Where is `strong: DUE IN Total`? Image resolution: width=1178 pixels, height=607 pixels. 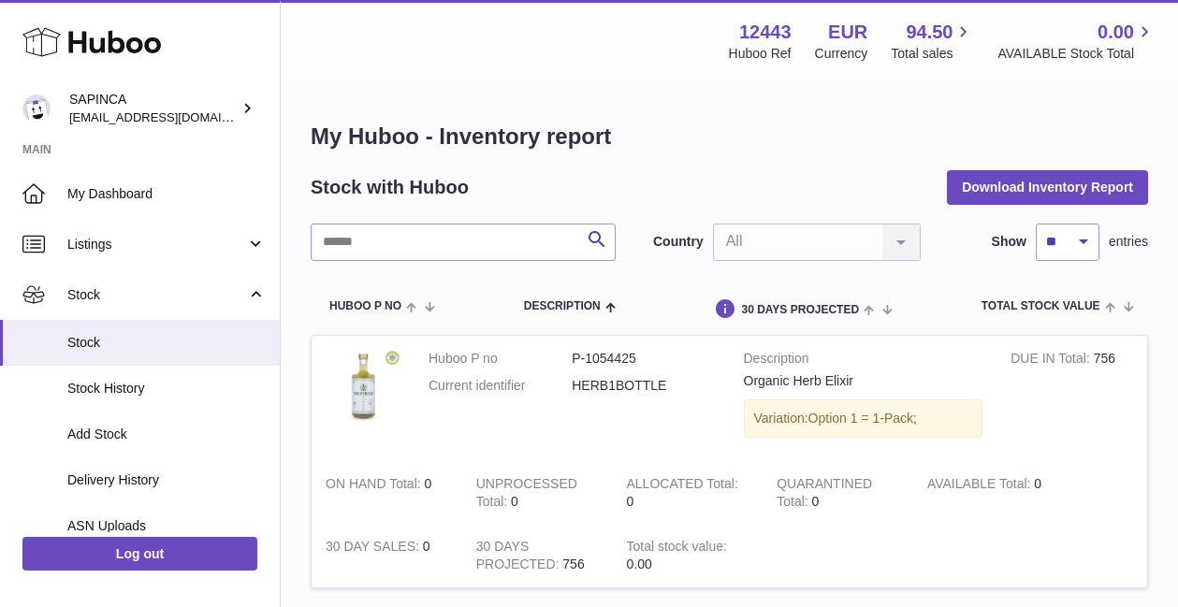
strong: DUE IN Total is located at coordinates (1051, 360).